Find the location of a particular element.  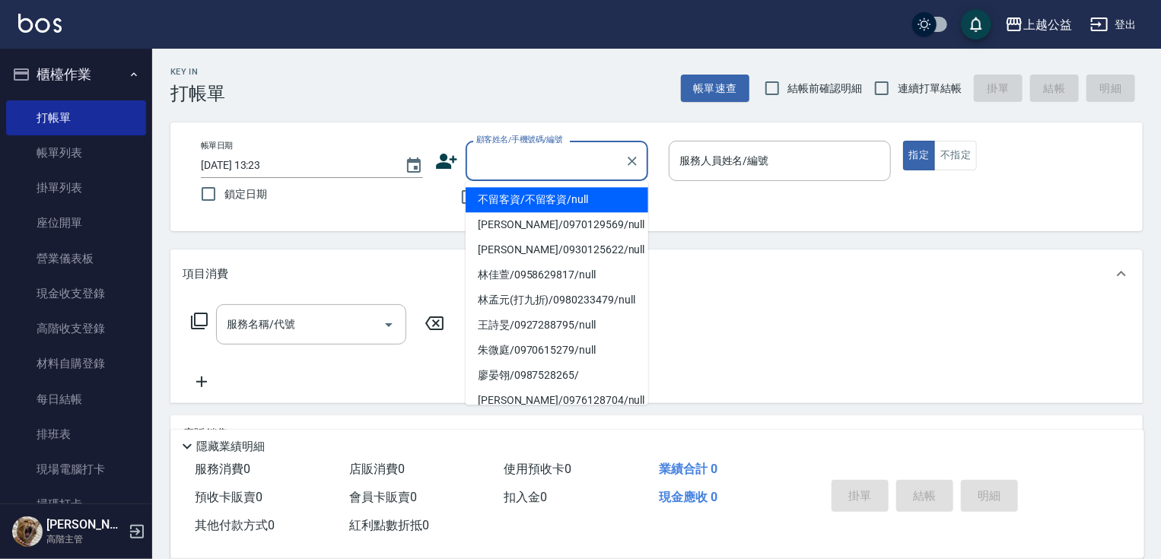

h2: Key In is located at coordinates (198, 72).